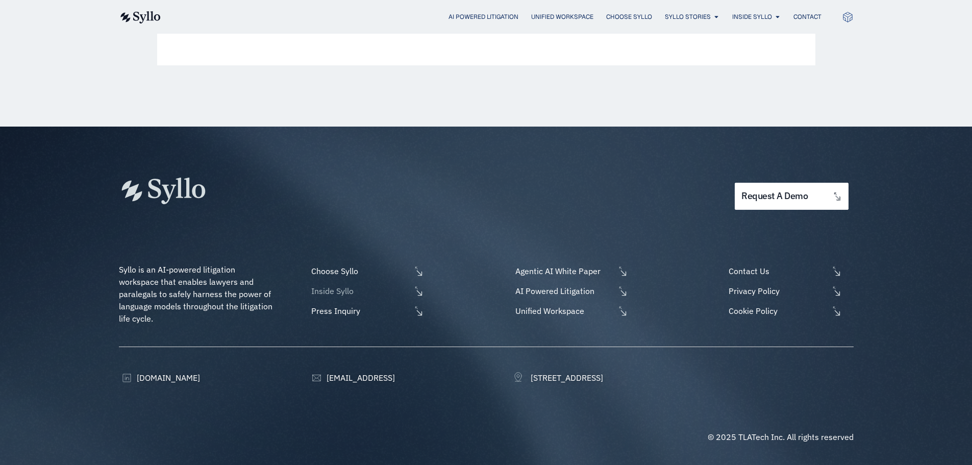 Image resolution: width=972 pixels, height=465 pixels. What do you see at coordinates (196, 294) in the screenshot?
I see `span: Syllo is an AI-powered litigation workspace that enables lawyers and paralegals to safely harness...` at bounding box center [196, 294].